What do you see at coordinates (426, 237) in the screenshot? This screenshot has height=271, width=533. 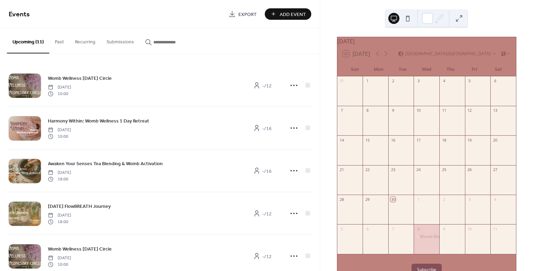 I see `div: Womb Wellness Wednesday Circle` at bounding box center [426, 237].